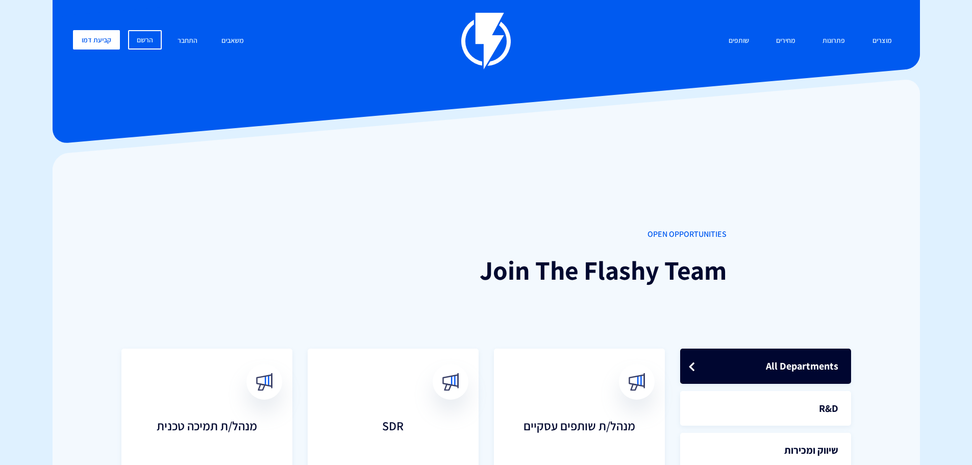 The image size is (972, 465). I want to click on a: התחבר, so click(187, 41).